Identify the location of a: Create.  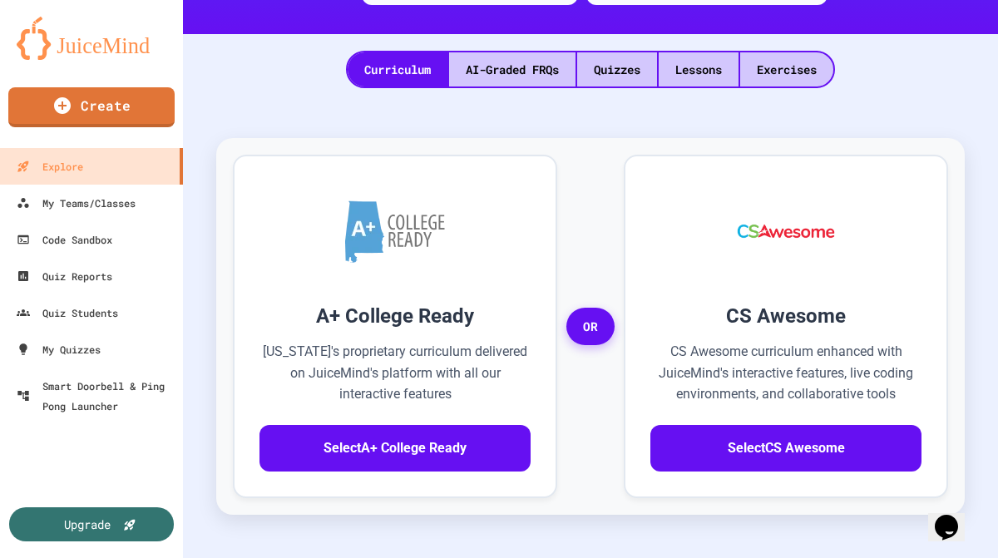
(92, 107).